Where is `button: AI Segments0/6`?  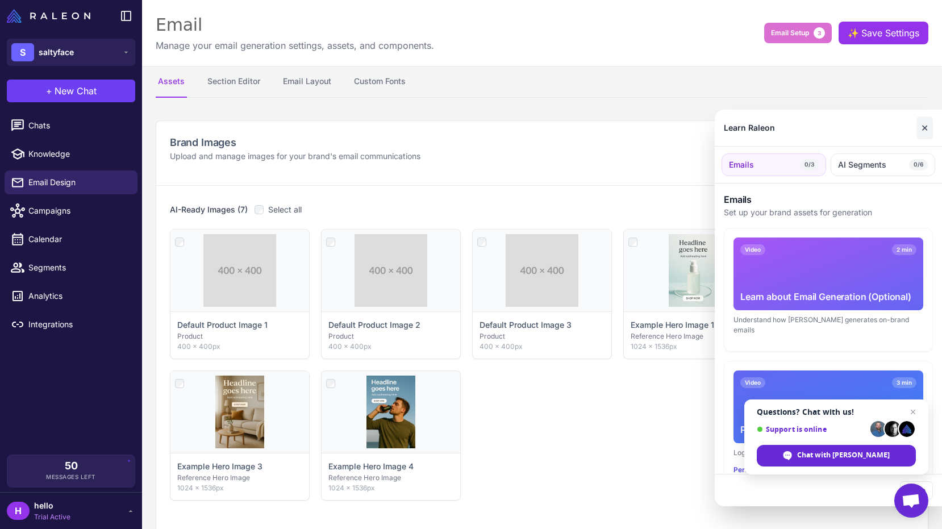
button: AI Segments0/6 is located at coordinates (883, 165).